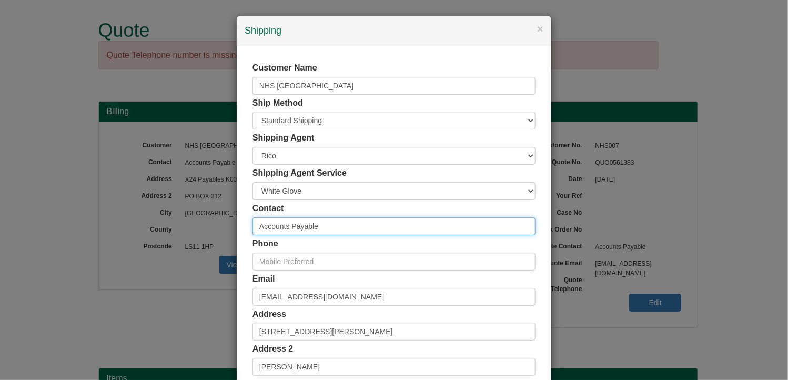  I want to click on h4: Shipping, so click(394, 31).